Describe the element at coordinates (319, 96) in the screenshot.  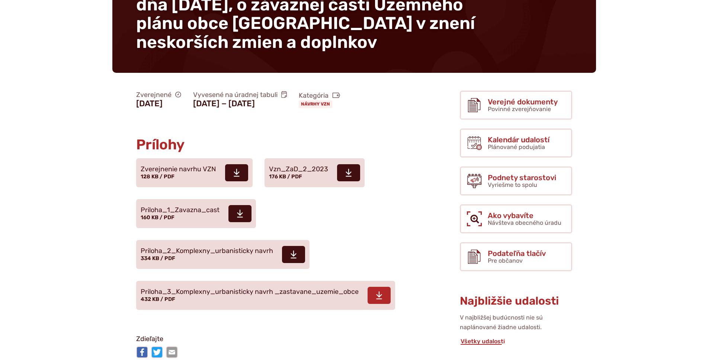
I see `span: Kategória` at that location.